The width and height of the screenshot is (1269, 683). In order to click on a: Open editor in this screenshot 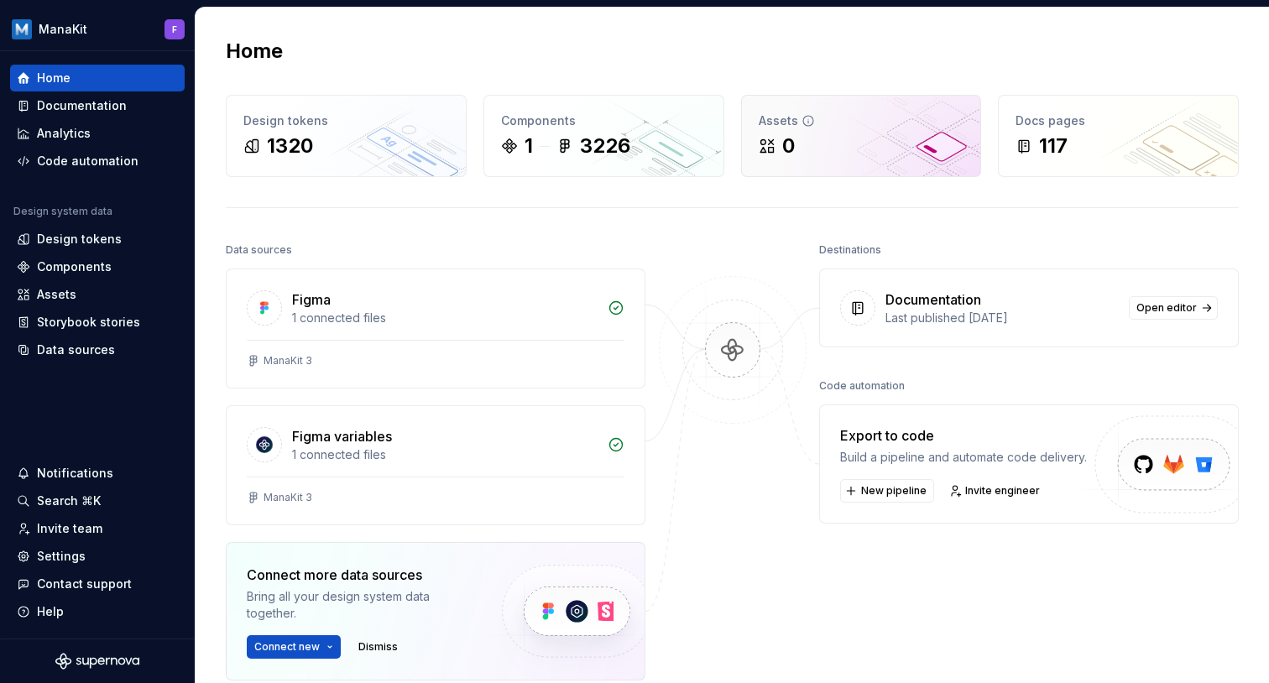, I will do `click(1173, 308)`.